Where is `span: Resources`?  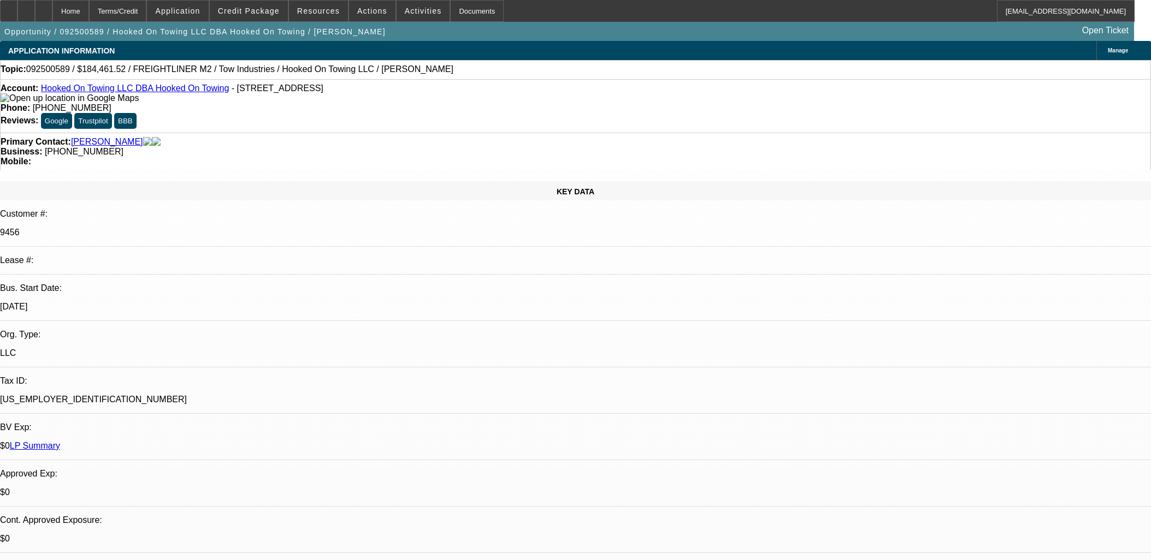 span: Resources is located at coordinates (318, 11).